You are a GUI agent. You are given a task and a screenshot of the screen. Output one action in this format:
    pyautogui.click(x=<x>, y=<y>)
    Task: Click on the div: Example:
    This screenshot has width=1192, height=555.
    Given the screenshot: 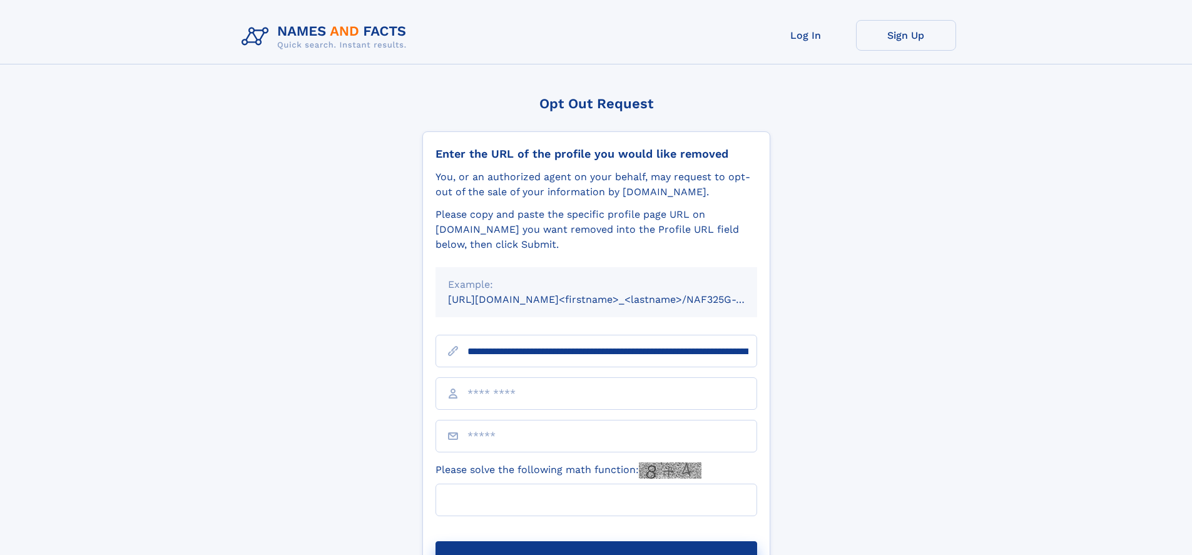 What is the action you would take?
    pyautogui.click(x=596, y=285)
    